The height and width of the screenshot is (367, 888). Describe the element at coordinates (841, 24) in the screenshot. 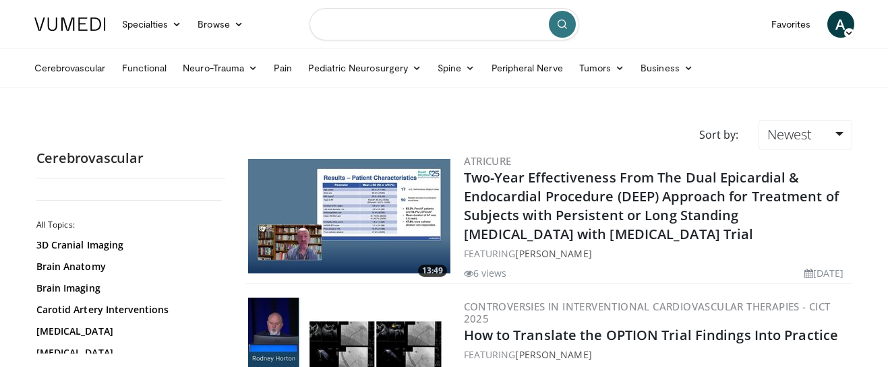

I see `a: A` at that location.